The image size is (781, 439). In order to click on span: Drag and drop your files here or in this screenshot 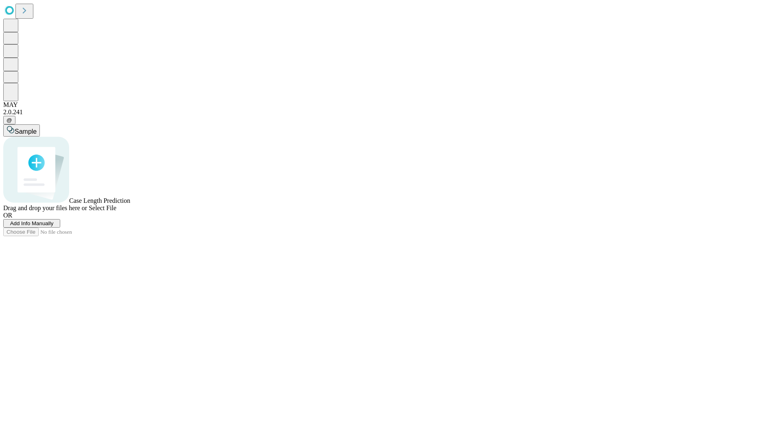, I will do `click(45, 208)`.